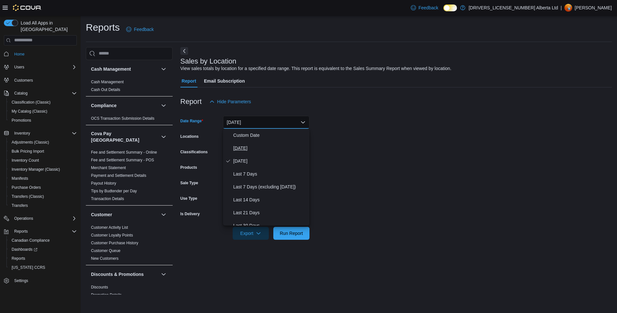 The width and height of the screenshot is (617, 313). Describe the element at coordinates (115, 243) in the screenshot. I see `span: Customer Purchase History` at that location.